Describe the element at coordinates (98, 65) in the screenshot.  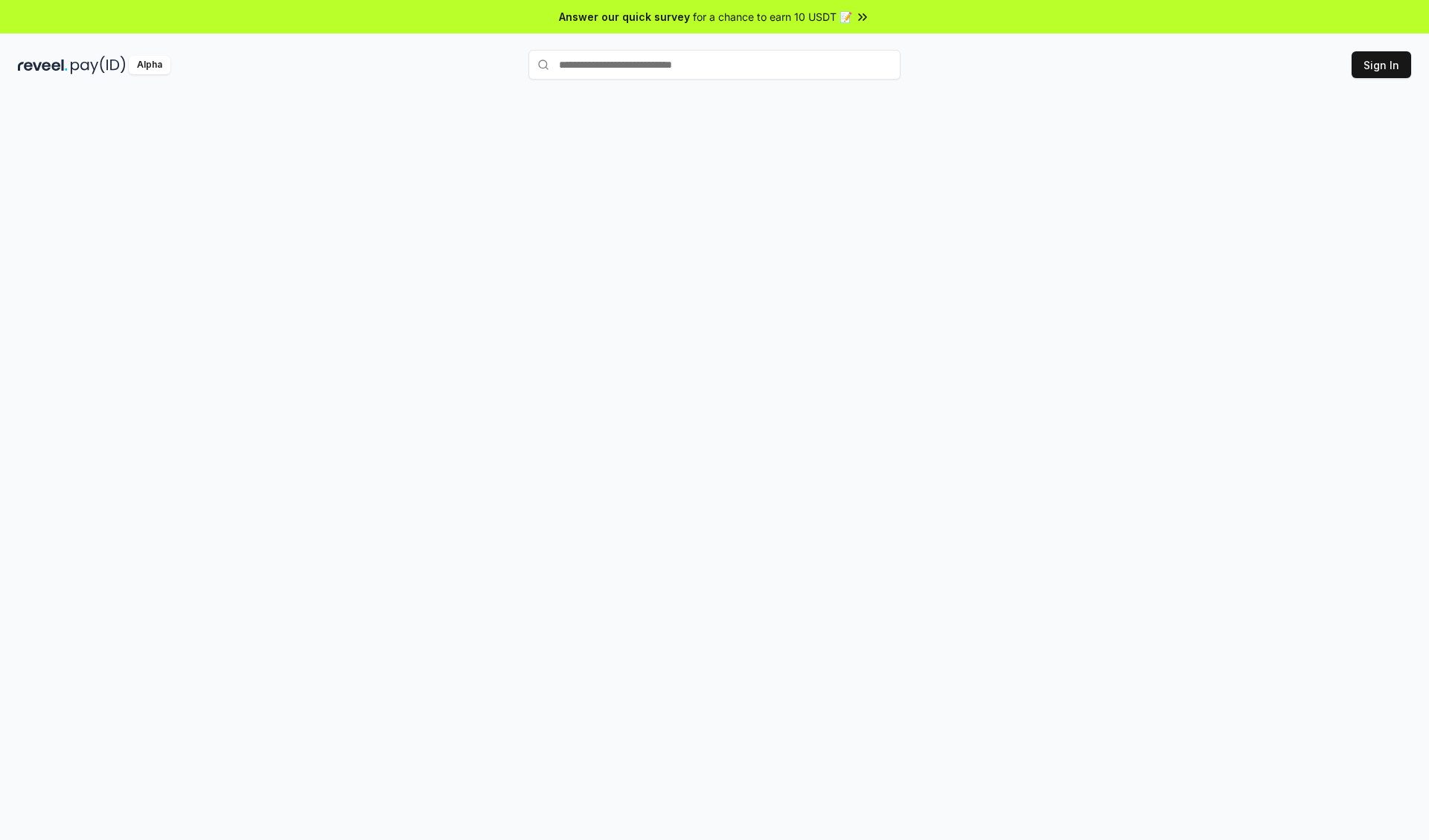
I see `img: pay_id` at that location.